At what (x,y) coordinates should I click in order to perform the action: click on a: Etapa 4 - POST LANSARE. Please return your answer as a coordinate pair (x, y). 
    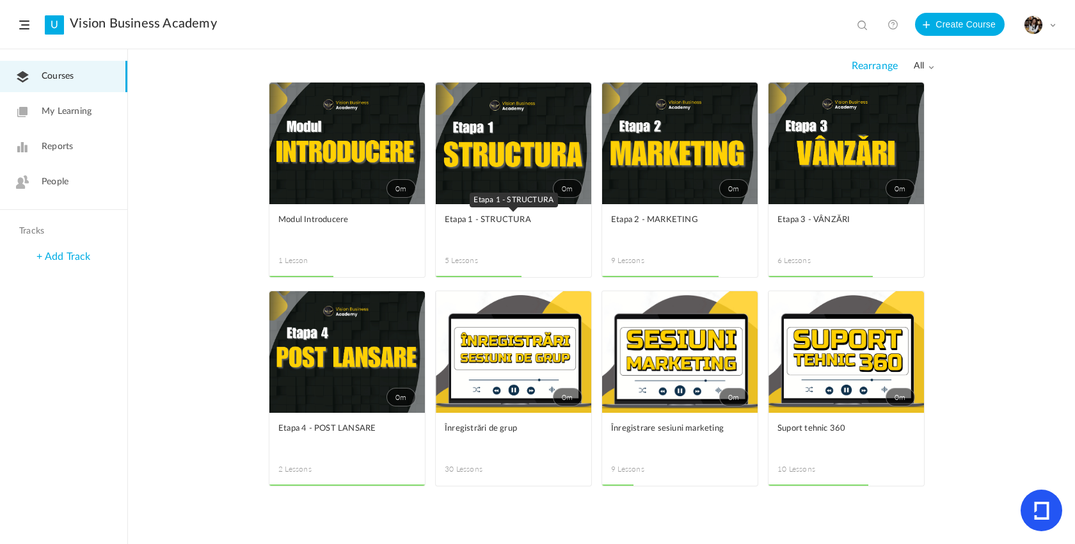
    Looking at the image, I should click on (347, 436).